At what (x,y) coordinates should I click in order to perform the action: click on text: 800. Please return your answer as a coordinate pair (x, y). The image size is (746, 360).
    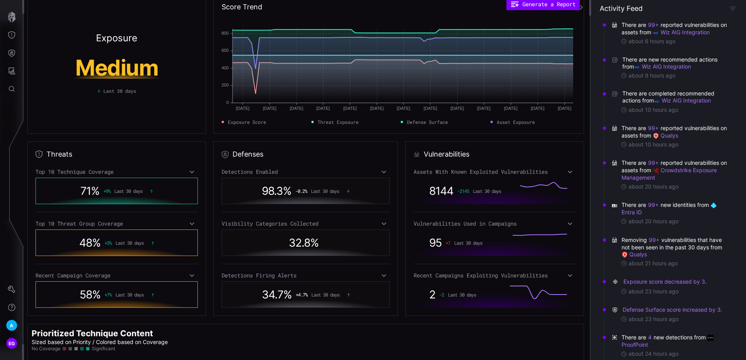
    Looking at the image, I should click on (225, 33).